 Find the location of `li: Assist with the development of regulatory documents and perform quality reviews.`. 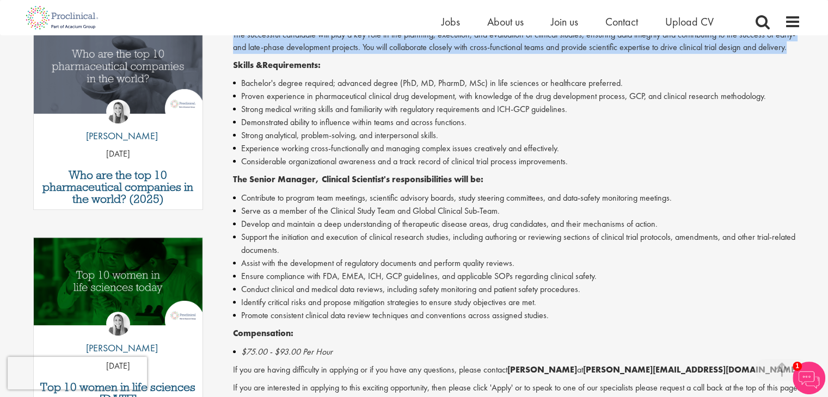

li: Assist with the development of regulatory documents and perform quality reviews. is located at coordinates (516, 263).